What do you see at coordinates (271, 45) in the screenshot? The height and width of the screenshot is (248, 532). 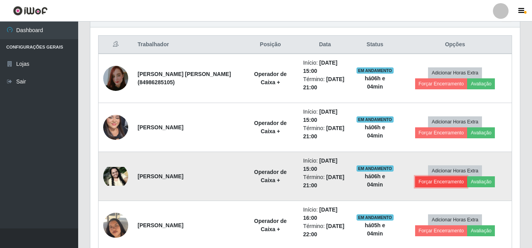 I see `th: Posição` at bounding box center [271, 45].